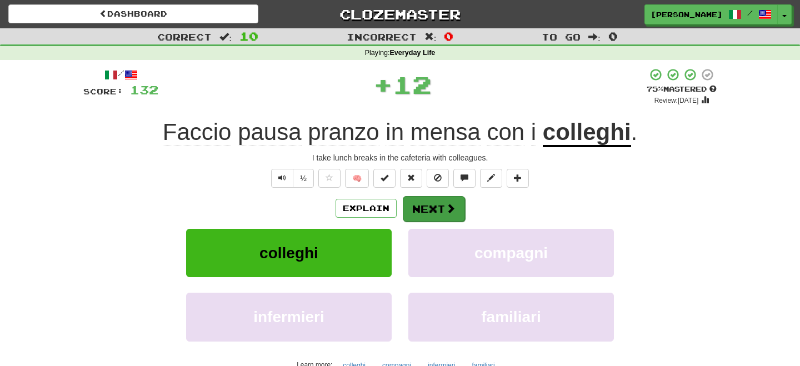 This screenshot has width=800, height=366. What do you see at coordinates (518, 178) in the screenshot?
I see `button: Add to collection (alt+a)` at bounding box center [518, 178].